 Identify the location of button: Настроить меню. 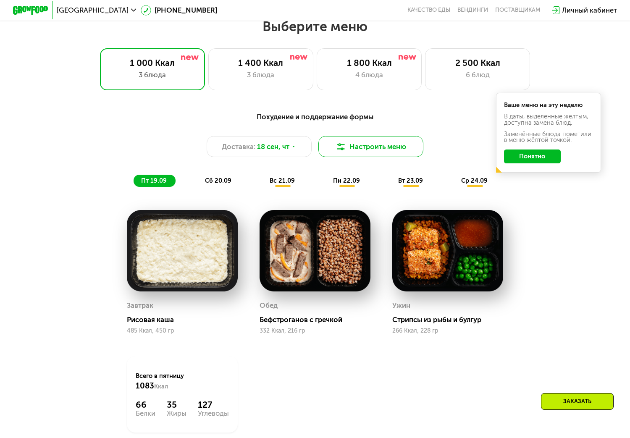
(371, 147).